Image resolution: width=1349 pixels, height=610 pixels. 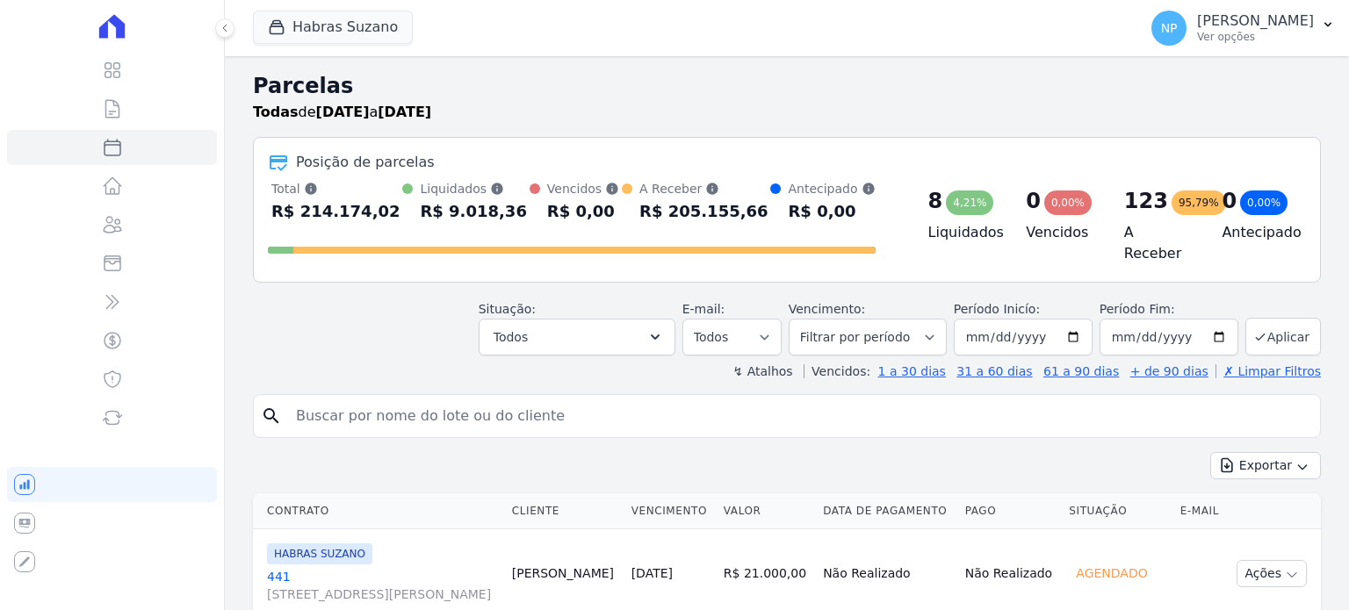 I want to click on h4: Liquidados, so click(x=963, y=233).